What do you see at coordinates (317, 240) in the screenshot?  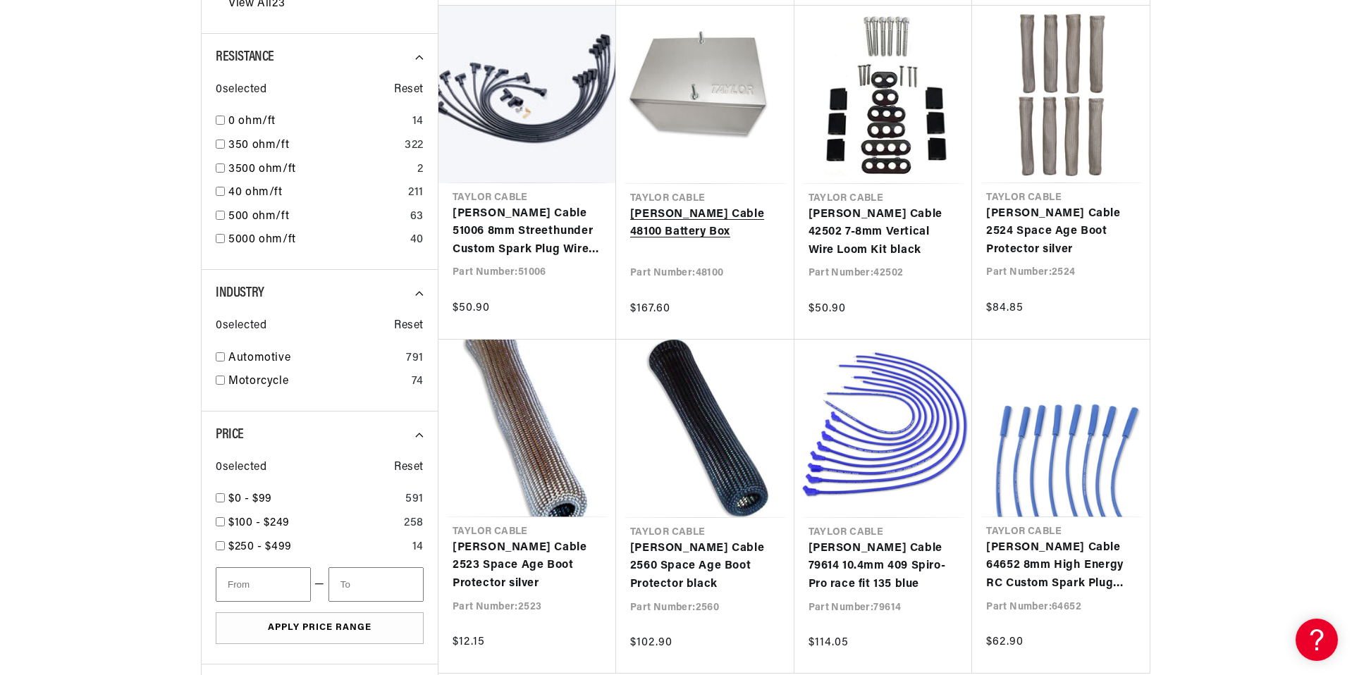 I see `a: 5000 ohm/ft` at bounding box center [317, 240].